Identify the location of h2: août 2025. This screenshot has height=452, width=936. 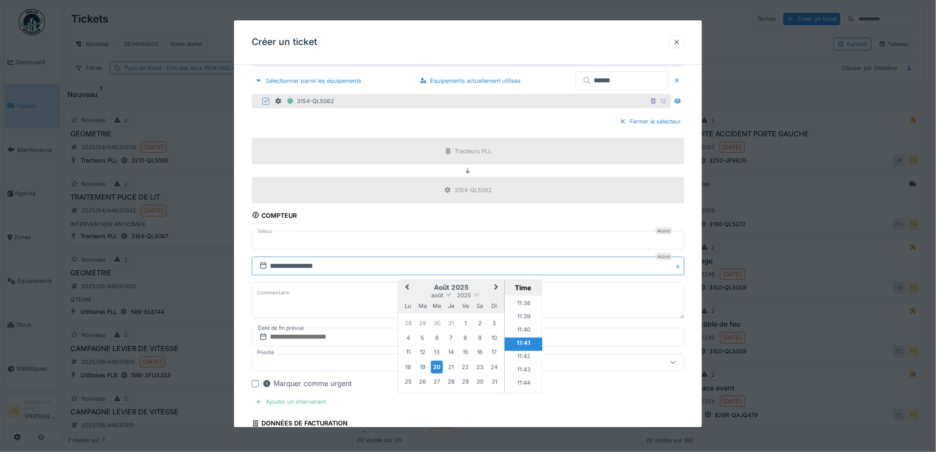
(451, 287).